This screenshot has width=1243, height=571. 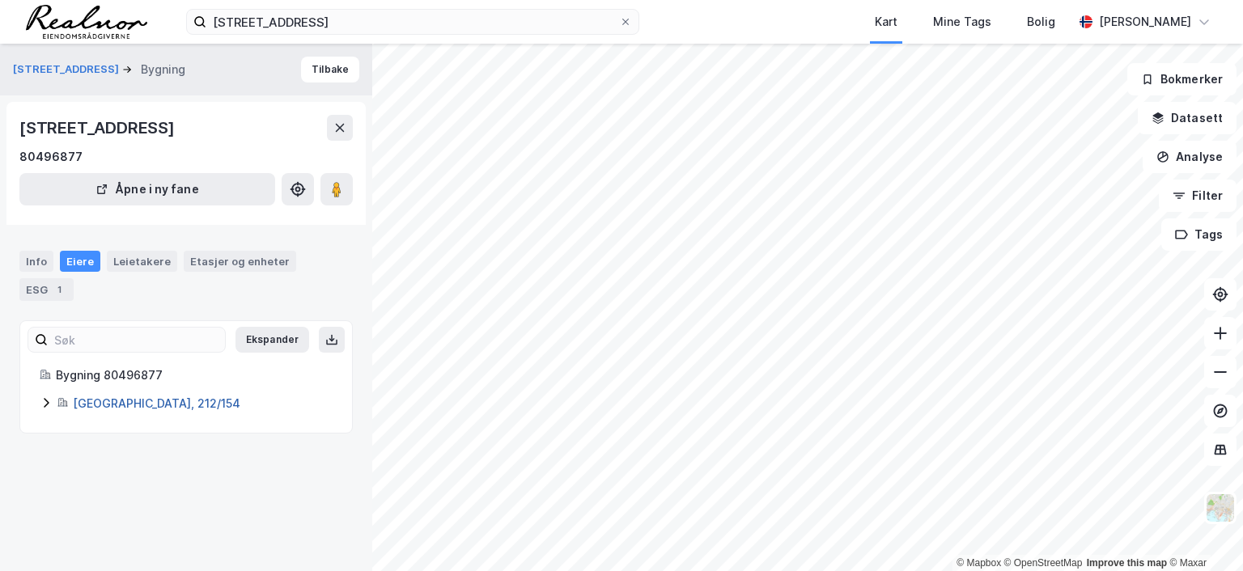 What do you see at coordinates (136, 340) in the screenshot?
I see `input: Søk` at bounding box center [136, 340].